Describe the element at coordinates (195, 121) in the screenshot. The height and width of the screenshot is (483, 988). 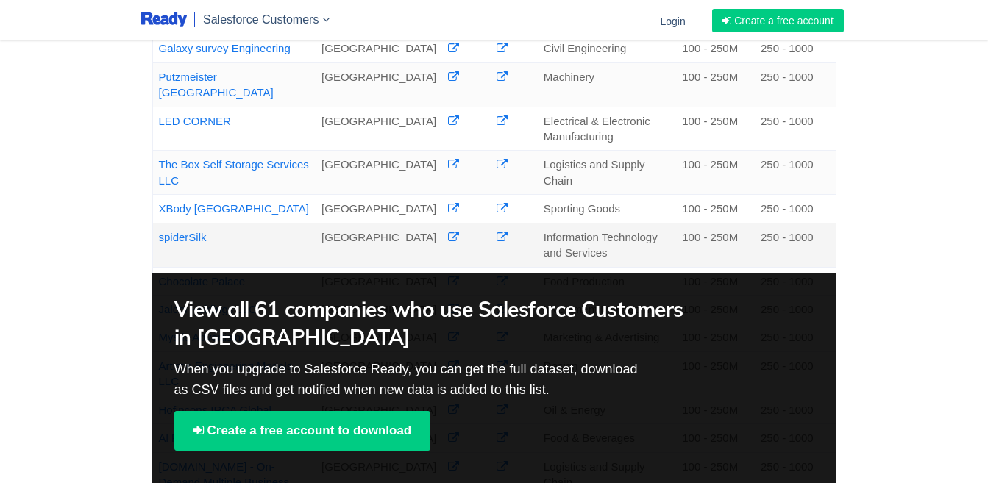
I see `a: LED CORNER` at that location.